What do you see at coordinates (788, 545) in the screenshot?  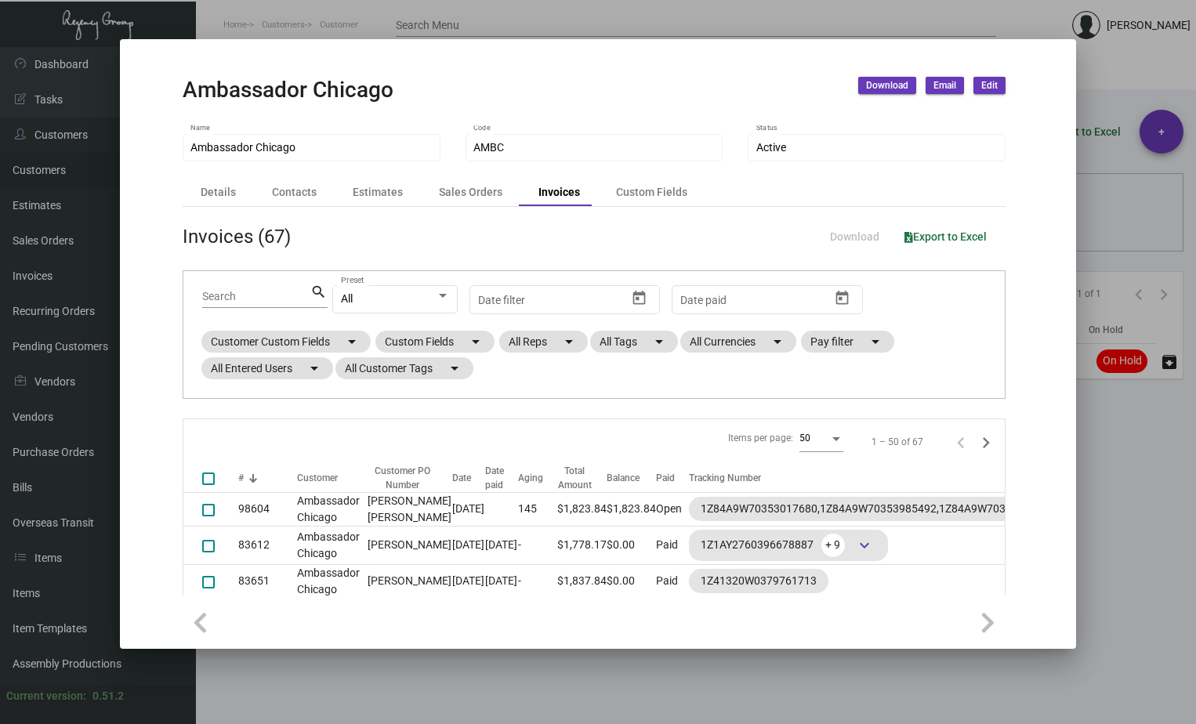 I see `div: 1Z1AY2760396678887` at bounding box center [788, 545].